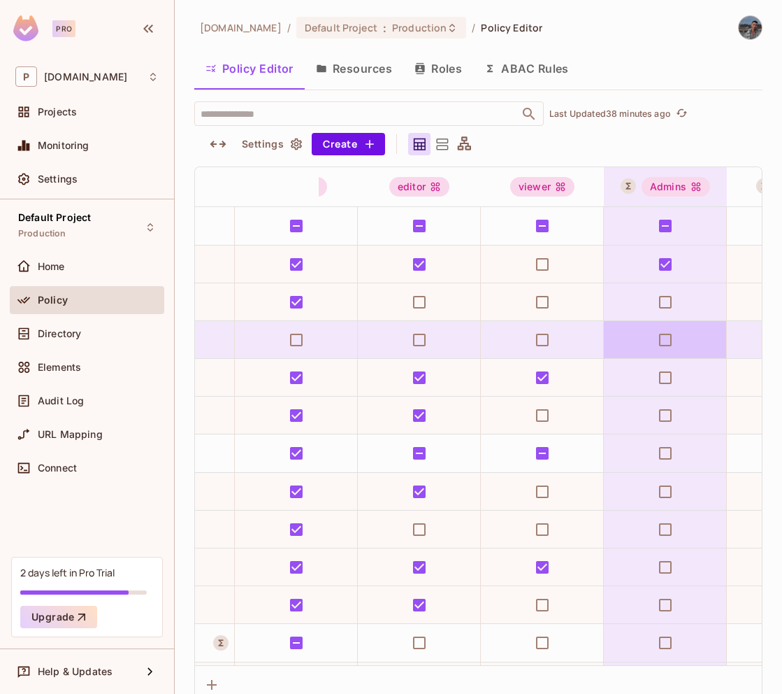  I want to click on span: Policy Editor, so click(512, 27).